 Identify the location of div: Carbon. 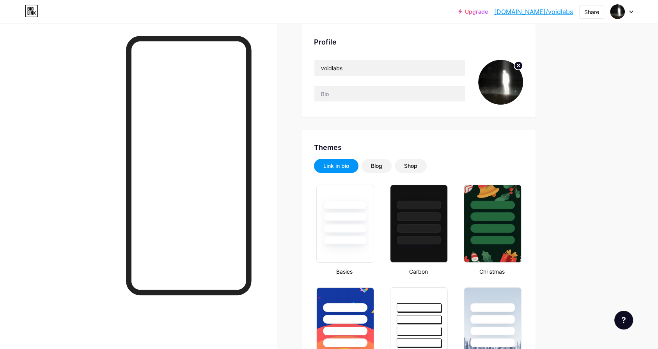
(418, 271).